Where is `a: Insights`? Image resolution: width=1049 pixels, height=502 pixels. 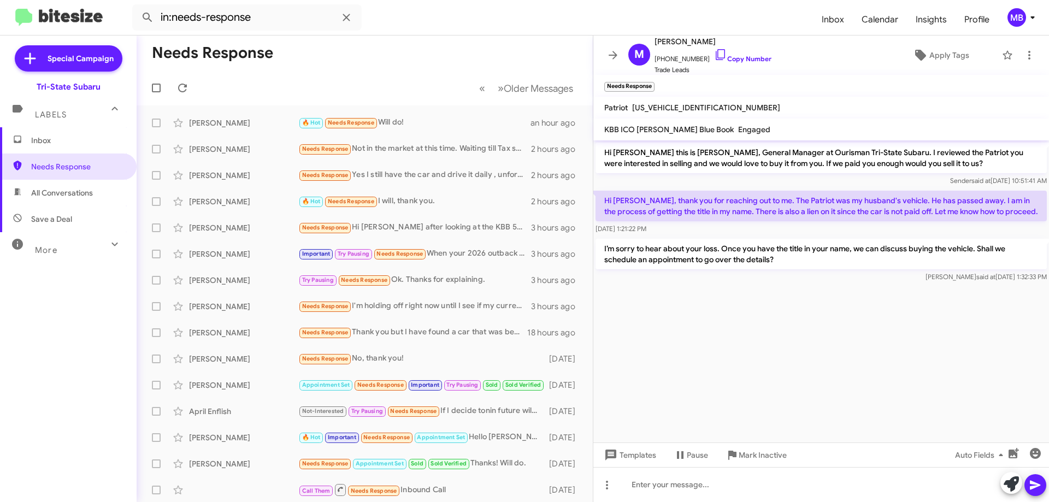 a: Insights is located at coordinates (931, 20).